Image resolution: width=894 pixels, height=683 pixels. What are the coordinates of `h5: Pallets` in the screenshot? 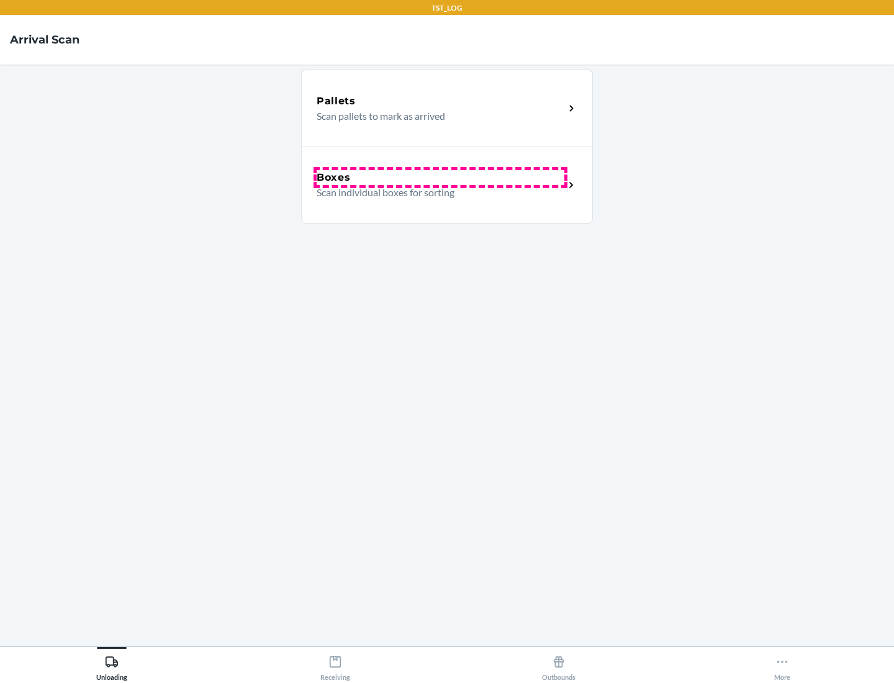 It's located at (336, 101).